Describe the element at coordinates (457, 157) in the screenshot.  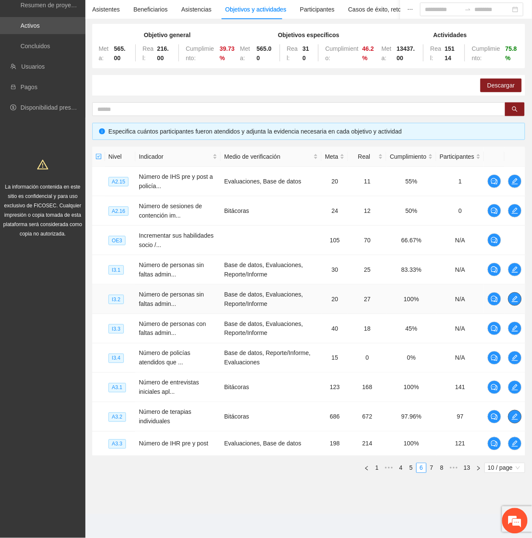
I see `span: Participantes` at that location.